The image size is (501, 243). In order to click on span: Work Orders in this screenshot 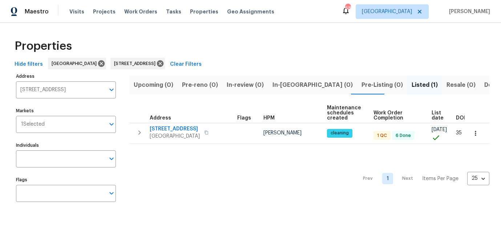, I will do `click(141, 12)`.